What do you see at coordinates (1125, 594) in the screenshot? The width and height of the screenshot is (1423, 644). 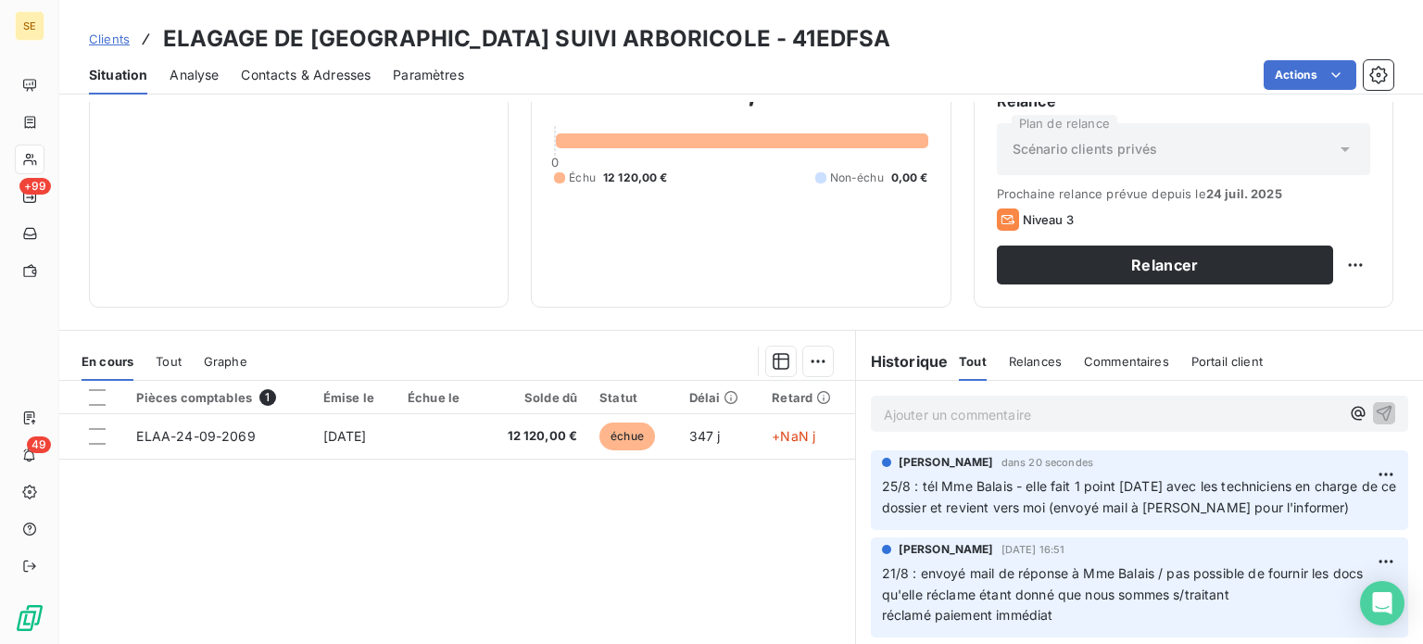 I see `span: 21/8 : envoyé mail de réponse à Mme Balais / pas possible de fournir les docs qu'elle réclame éta...` at bounding box center [1125, 594].